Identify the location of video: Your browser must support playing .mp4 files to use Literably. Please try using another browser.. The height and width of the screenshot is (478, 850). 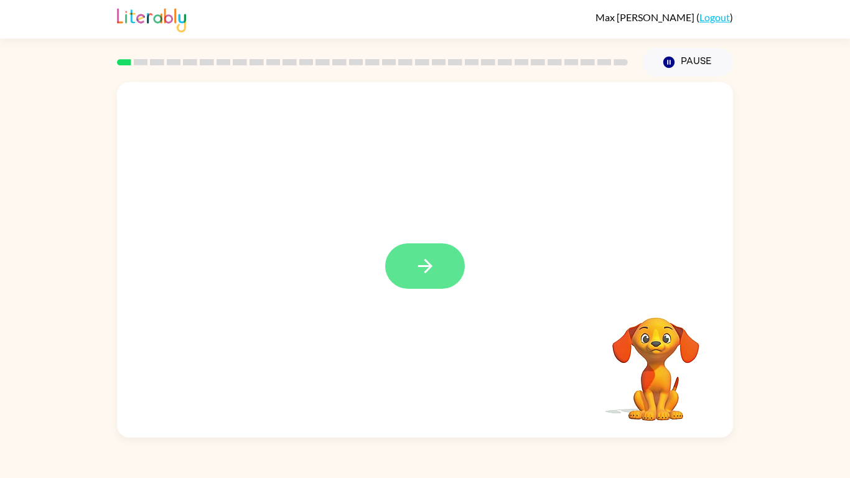
(656, 360).